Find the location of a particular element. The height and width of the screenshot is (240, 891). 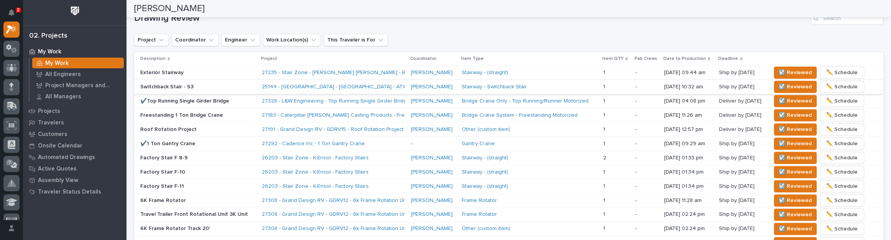

a: Onsite Calendar is located at coordinates (75, 145).